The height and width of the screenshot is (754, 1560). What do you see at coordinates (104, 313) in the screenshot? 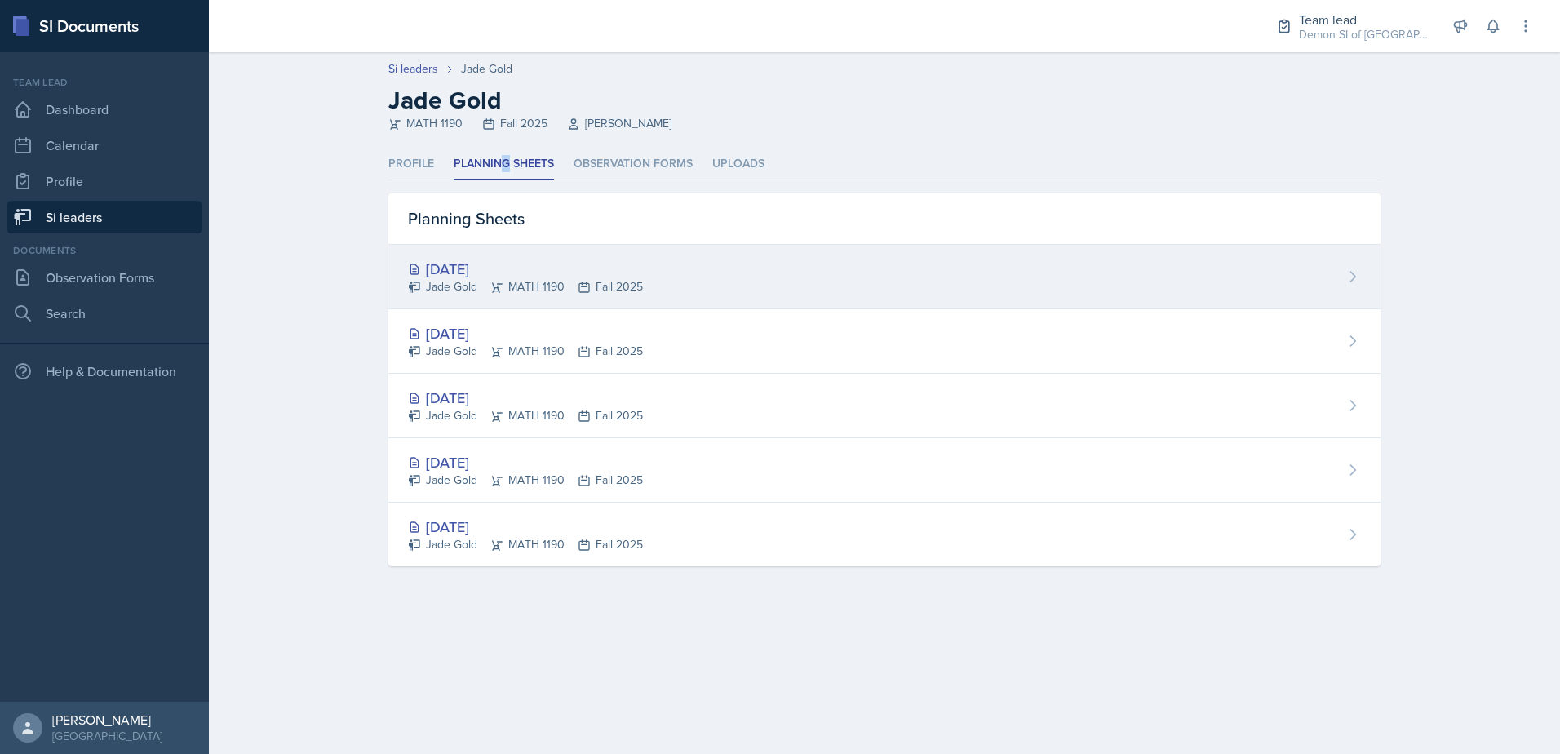
I see `a: Search` at bounding box center [104, 313].